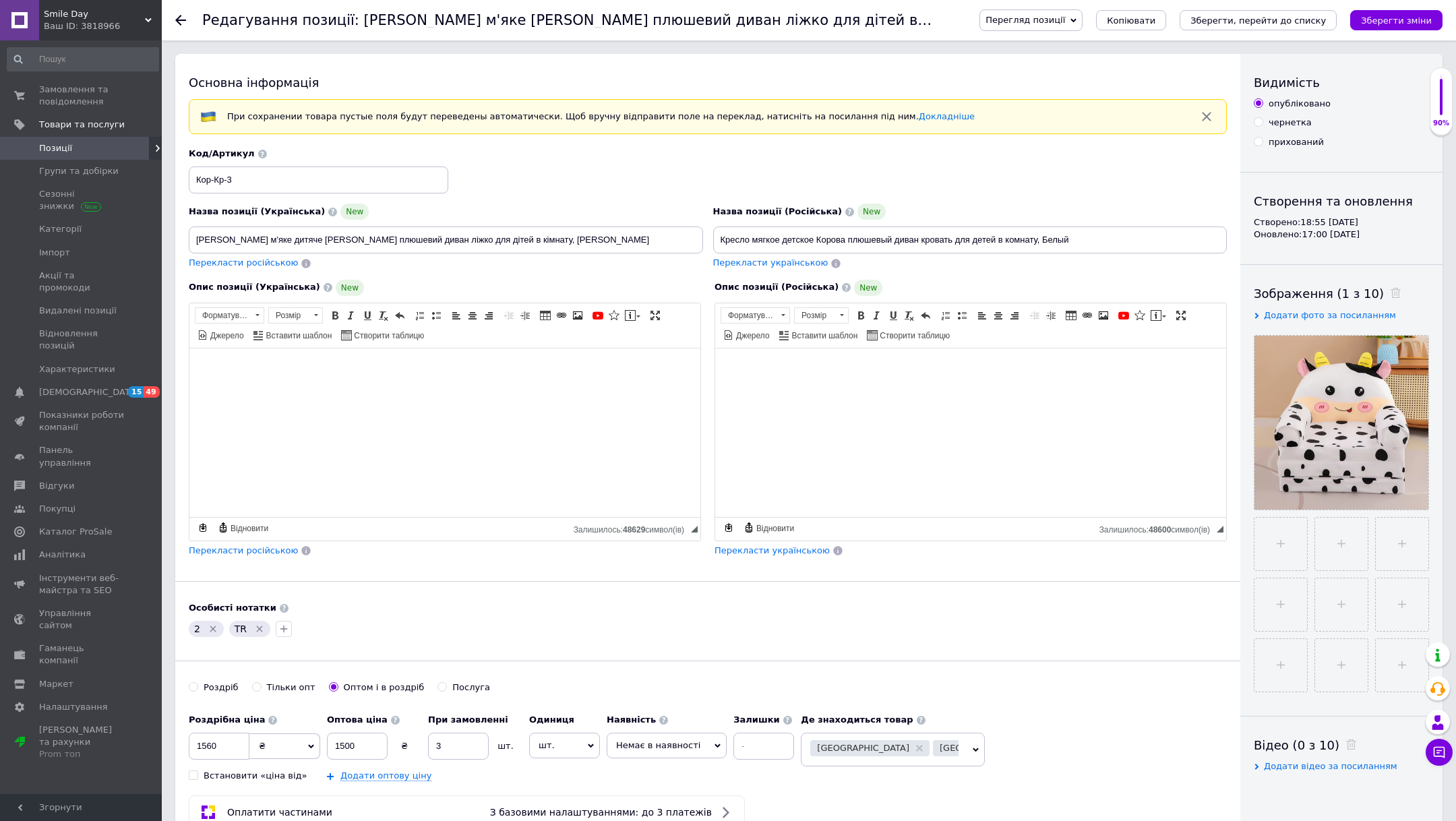 The height and width of the screenshot is (821, 1456). I want to click on a: Повернути (⌘+Z), so click(400, 315).